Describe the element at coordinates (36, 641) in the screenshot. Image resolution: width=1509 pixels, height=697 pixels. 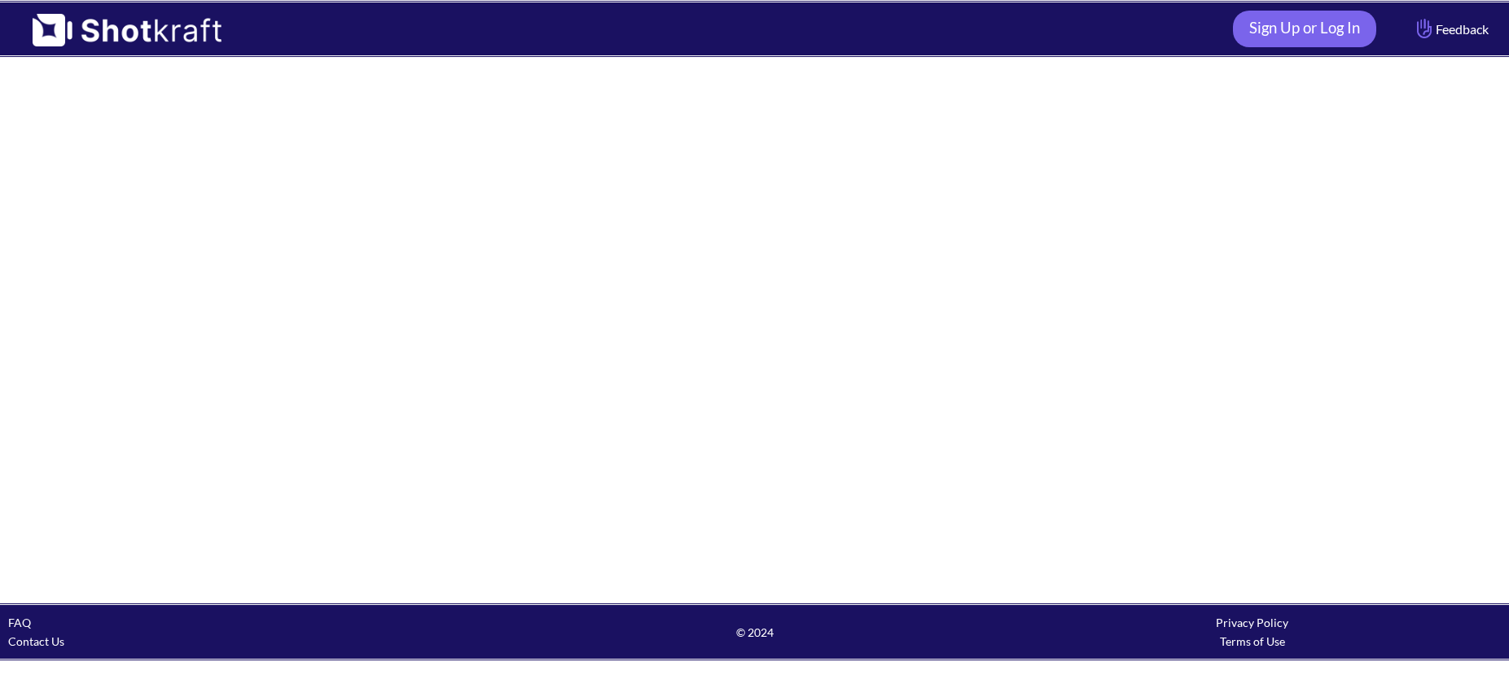
I see `a: Contact Us` at that location.